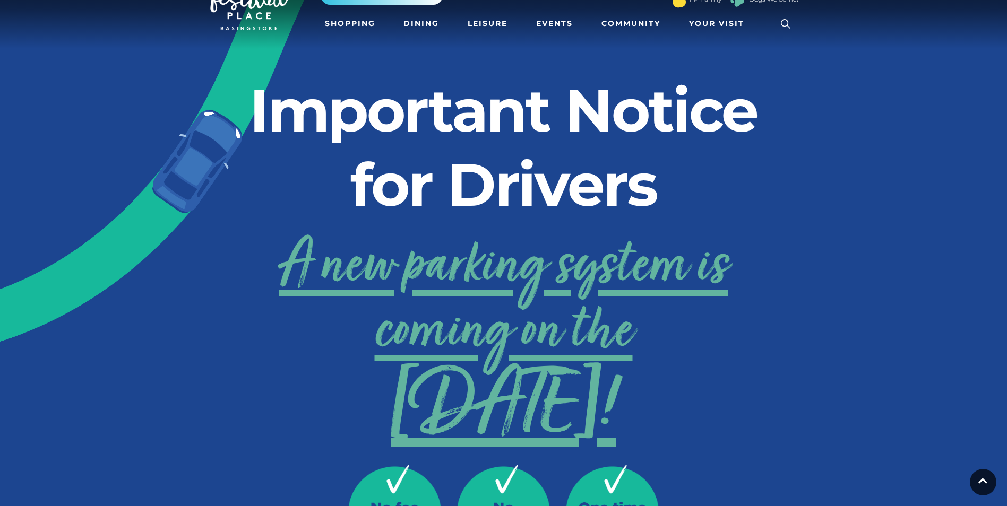  What do you see at coordinates (554, 23) in the screenshot?
I see `a: Events` at bounding box center [554, 23].